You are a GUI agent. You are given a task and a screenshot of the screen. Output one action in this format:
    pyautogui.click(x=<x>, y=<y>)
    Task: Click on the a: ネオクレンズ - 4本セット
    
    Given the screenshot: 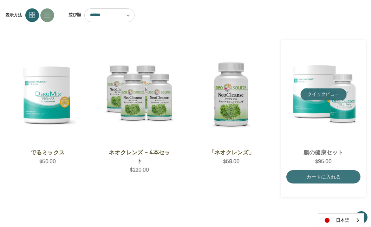 What is the action you would take?
    pyautogui.click(x=139, y=157)
    